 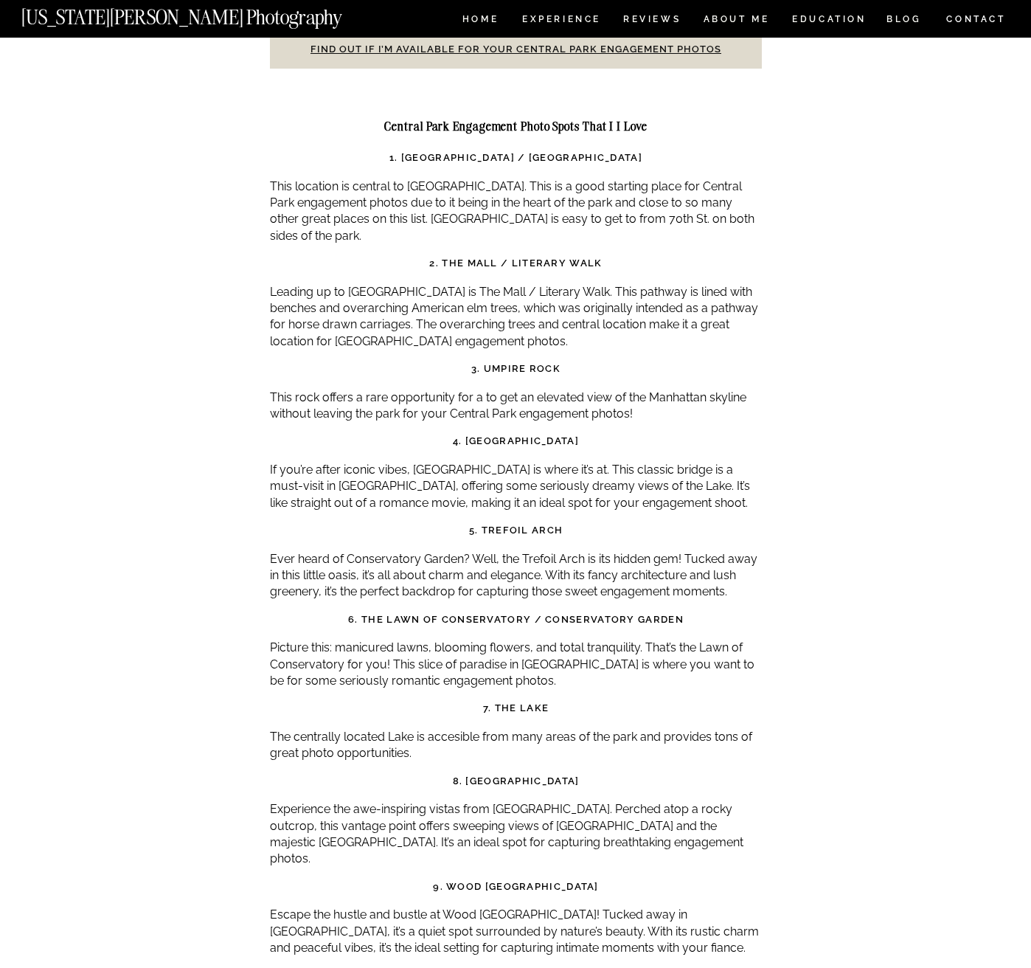 I want to click on strong: 5. Trefoil Arch, so click(x=516, y=530).